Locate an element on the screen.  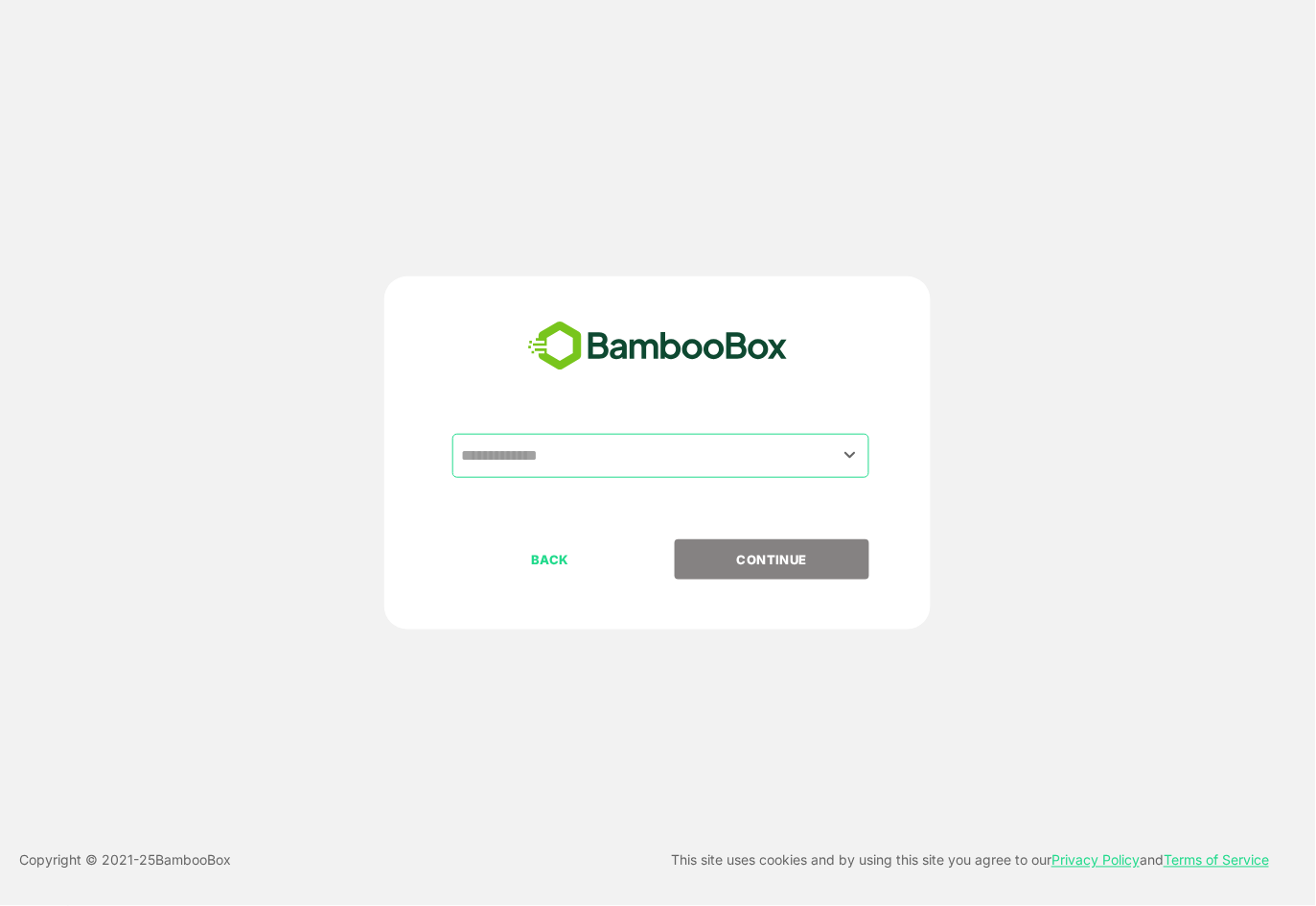
button: Open is located at coordinates (849, 454).